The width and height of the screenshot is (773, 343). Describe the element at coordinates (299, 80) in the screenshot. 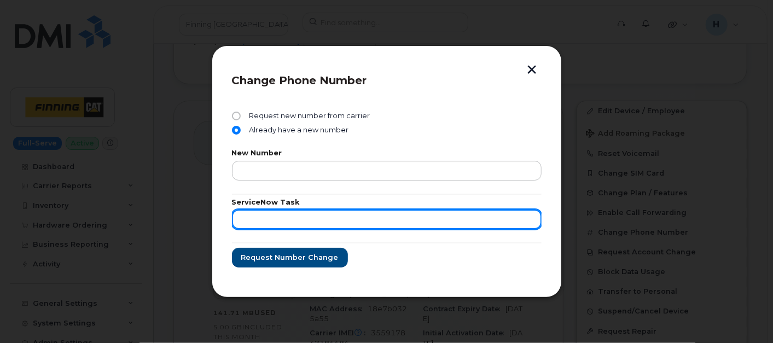

I see `span: Change Phone Number` at that location.